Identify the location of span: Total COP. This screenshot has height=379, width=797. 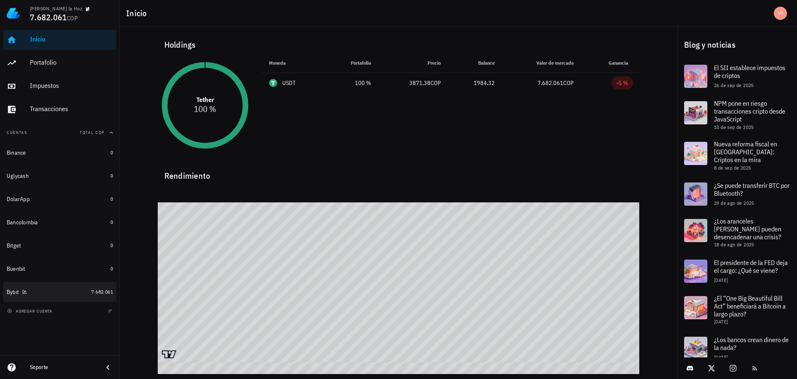
(92, 132).